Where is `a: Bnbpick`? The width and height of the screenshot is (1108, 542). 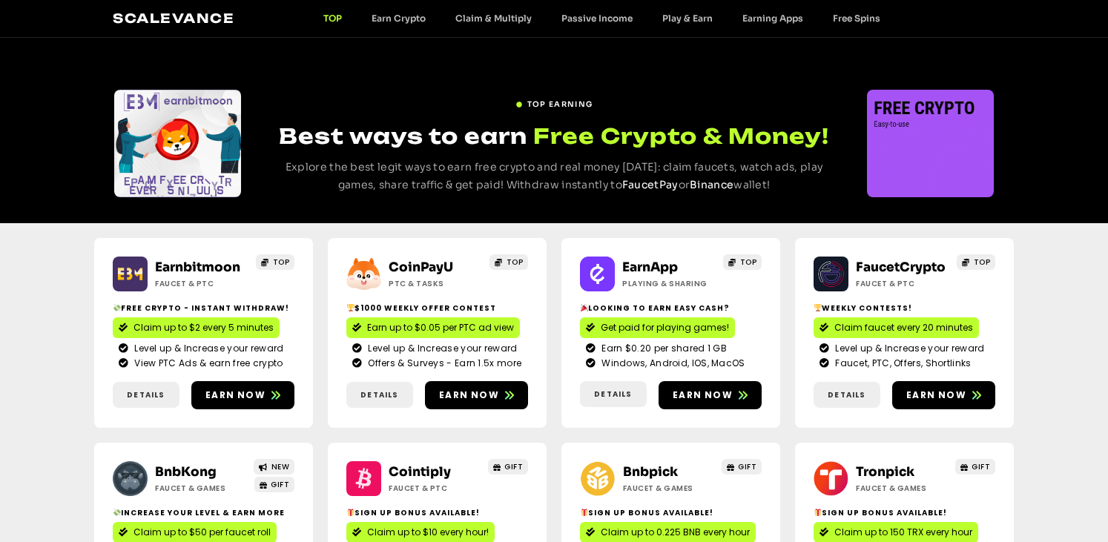 a: Bnbpick is located at coordinates (650, 472).